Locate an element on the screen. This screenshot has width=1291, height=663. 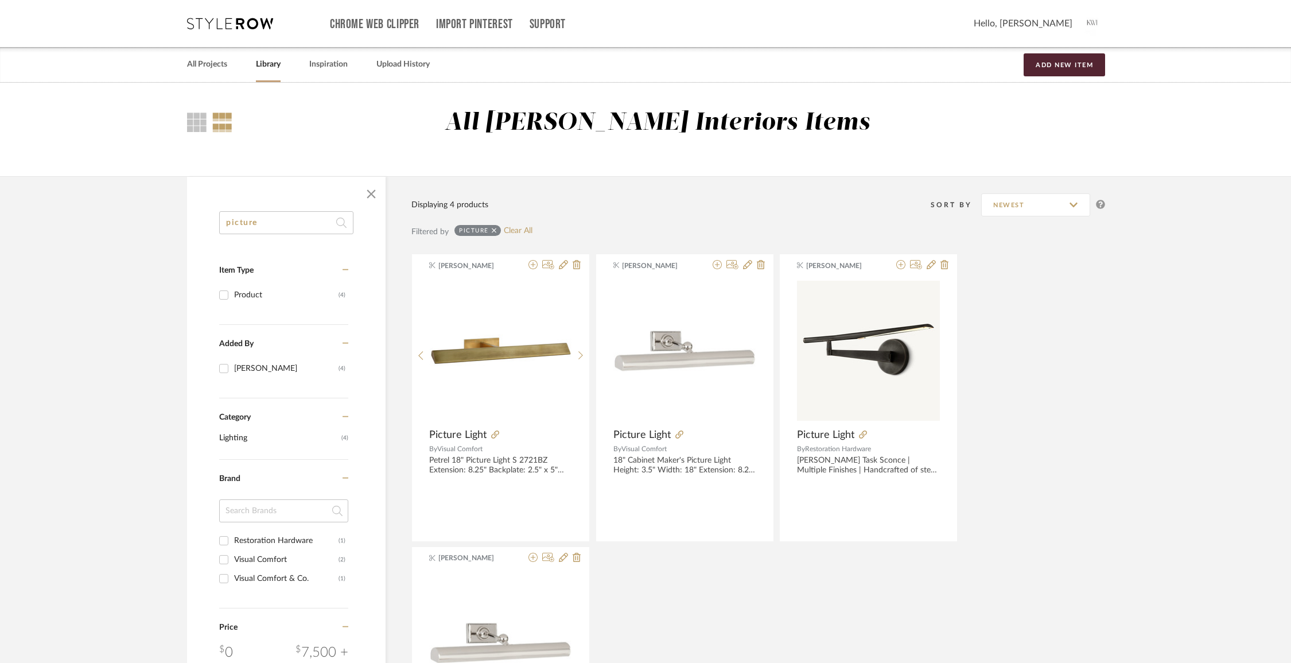
a: Chrome Web Clipper is located at coordinates (375, 24).